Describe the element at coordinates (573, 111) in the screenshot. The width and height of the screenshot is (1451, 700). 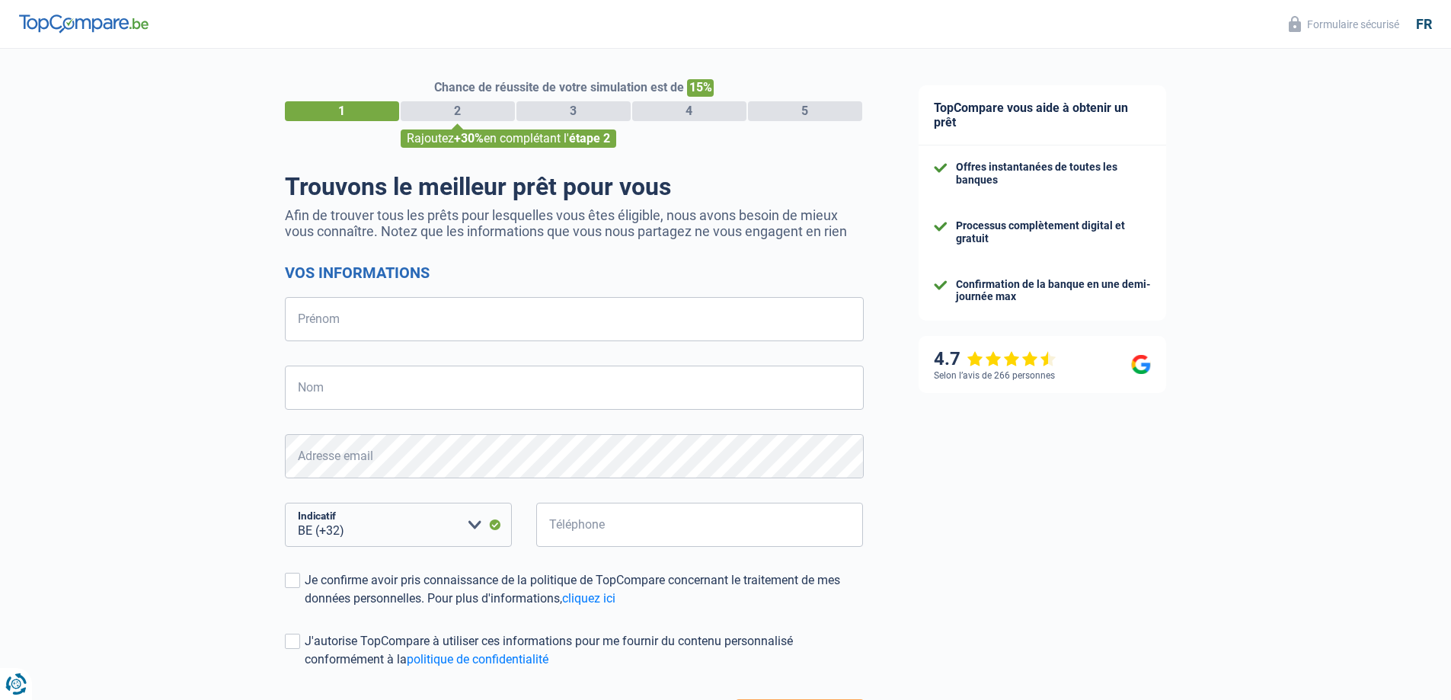
I see `div: 3` at that location.